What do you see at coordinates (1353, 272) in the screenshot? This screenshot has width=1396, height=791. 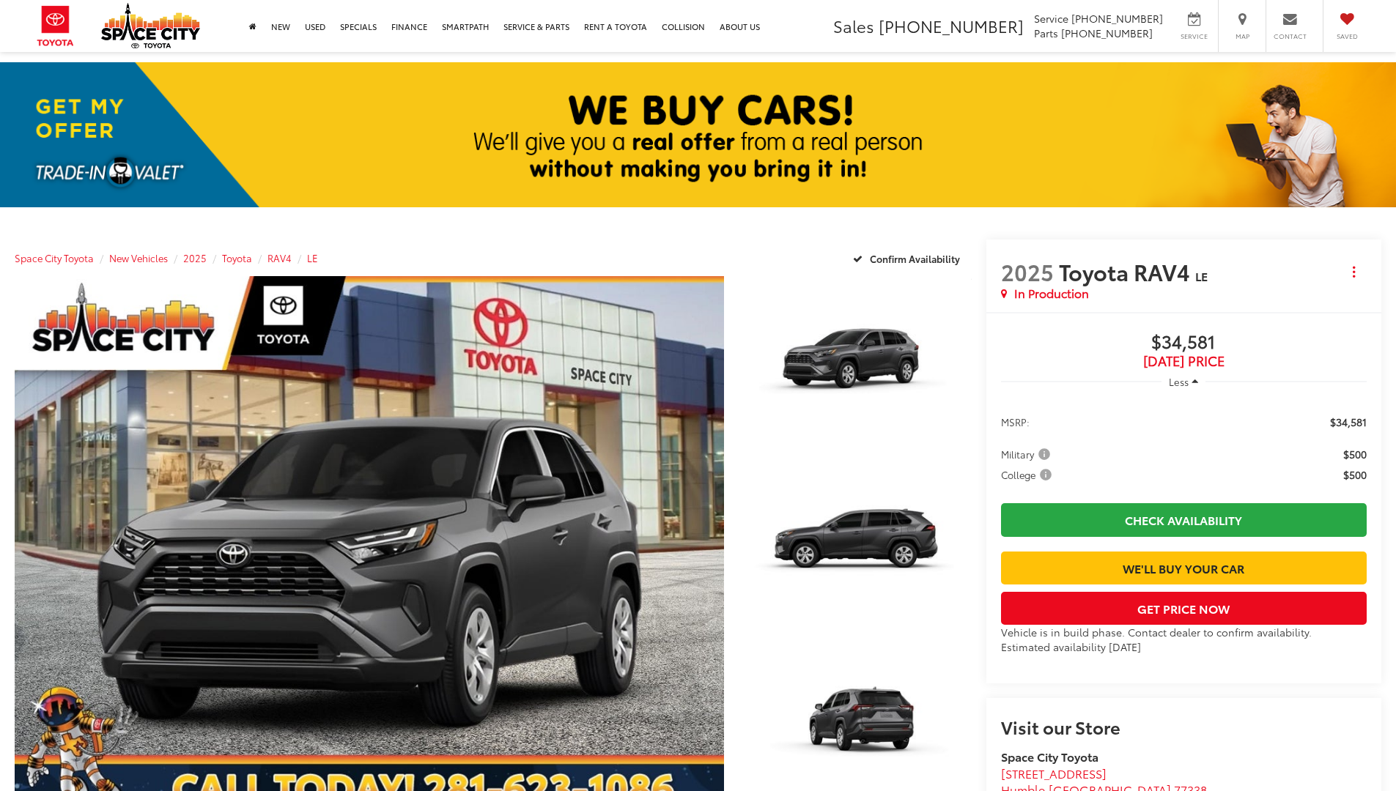 I see `span: dropdown dots` at bounding box center [1353, 272].